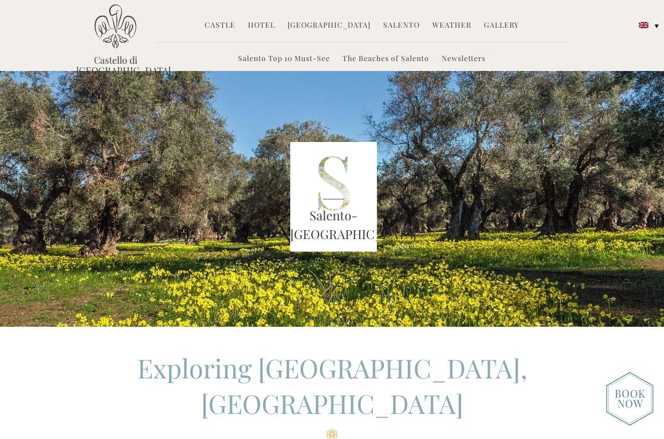 The width and height of the screenshot is (664, 439). I want to click on img: Castello di Ugento, so click(115, 26).